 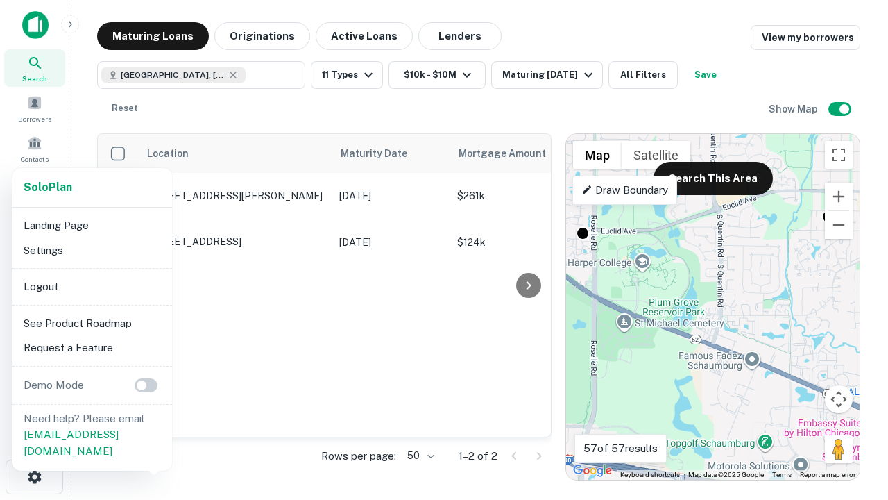 What do you see at coordinates (92, 434) in the screenshot?
I see `p: Need help? Please email` at bounding box center [92, 434].